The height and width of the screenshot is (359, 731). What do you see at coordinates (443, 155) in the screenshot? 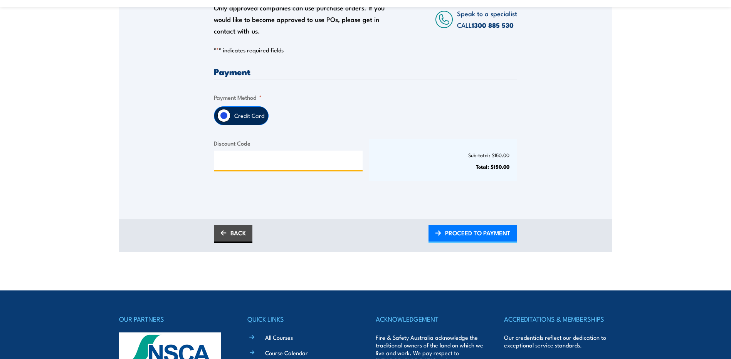
I see `p: Sub-total: $150.00` at bounding box center [443, 155].